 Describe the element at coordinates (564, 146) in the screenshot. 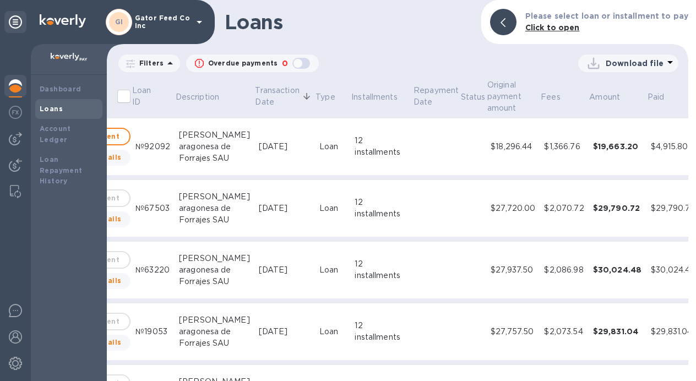

I see `div: $1,366.76` at that location.